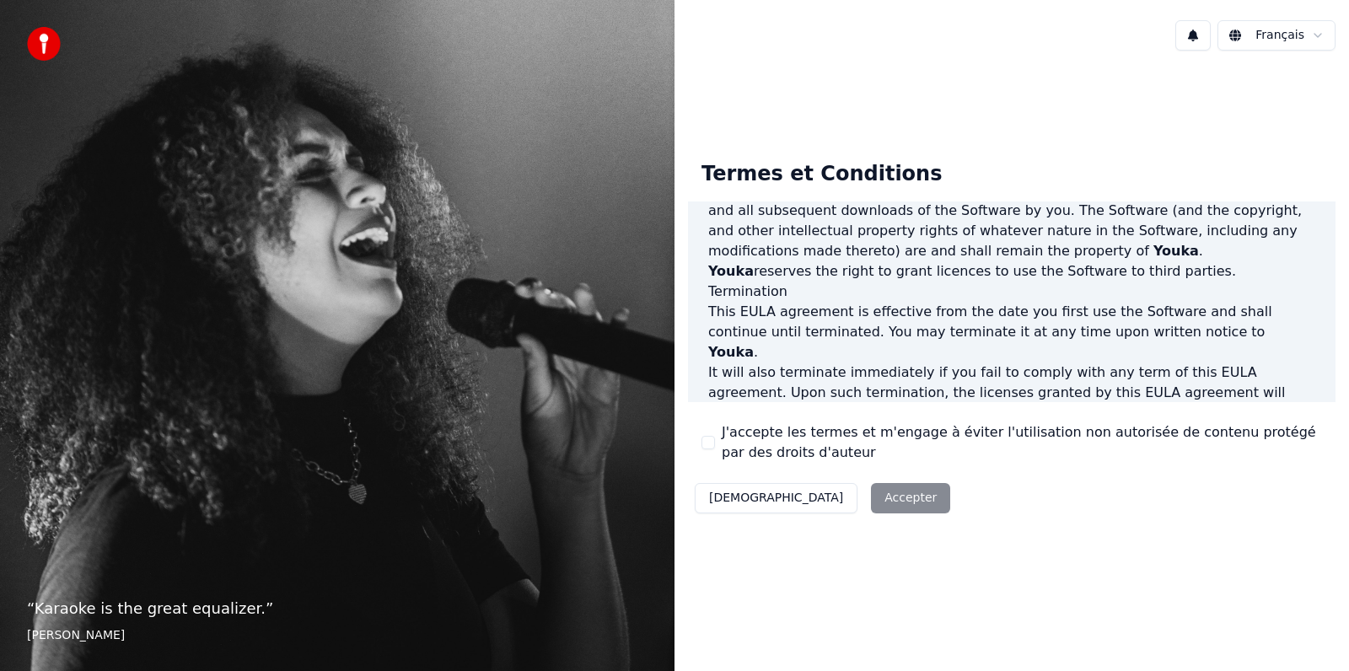  What do you see at coordinates (1012, 292) in the screenshot?
I see `h3: Termination` at bounding box center [1012, 292].